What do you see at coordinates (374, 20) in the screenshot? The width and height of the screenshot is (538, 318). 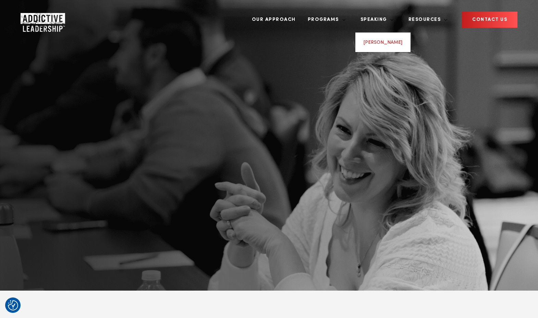 I see `a: Speaking` at bounding box center [374, 20].